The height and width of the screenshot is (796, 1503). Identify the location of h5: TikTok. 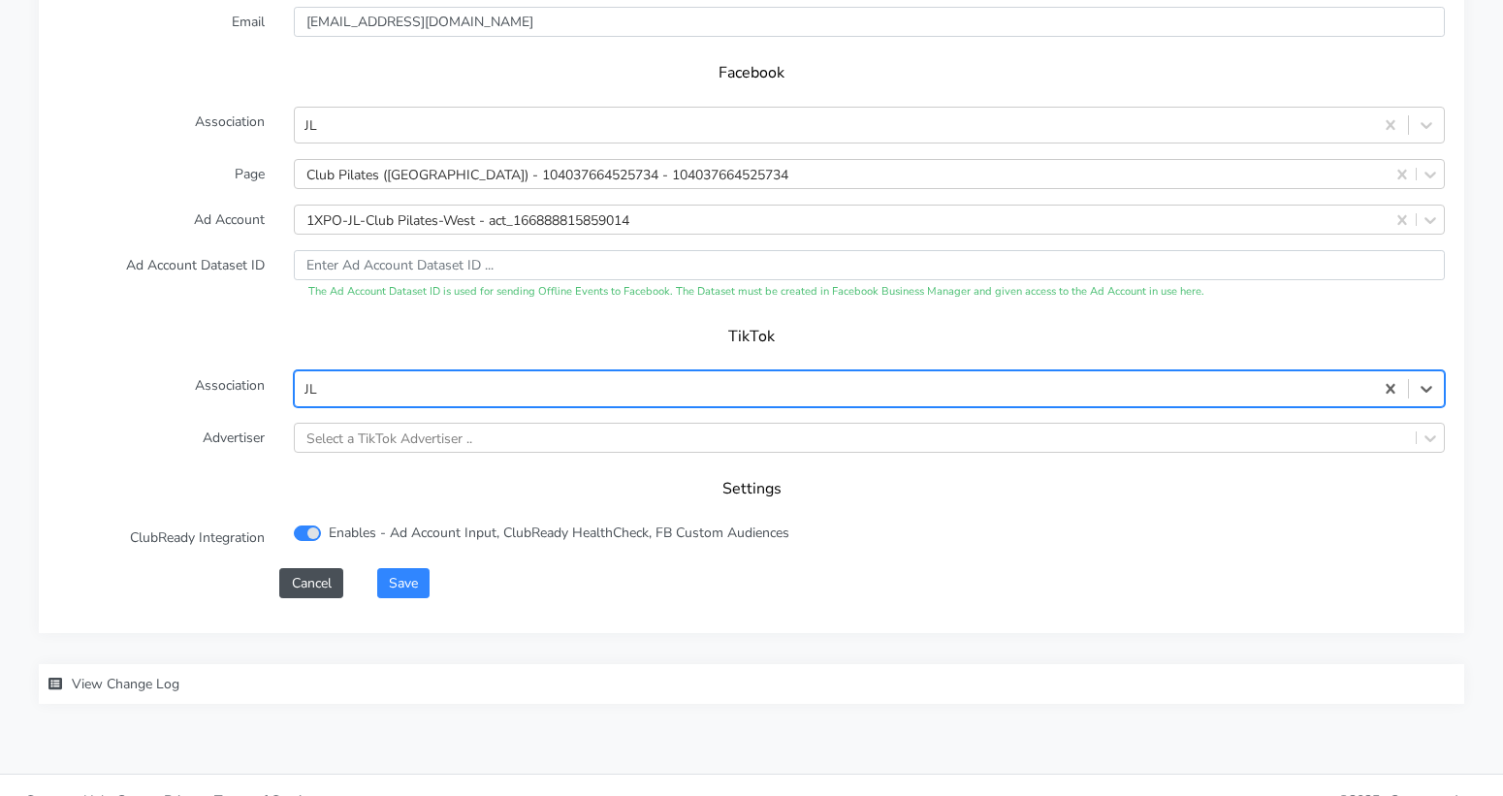
(751, 336).